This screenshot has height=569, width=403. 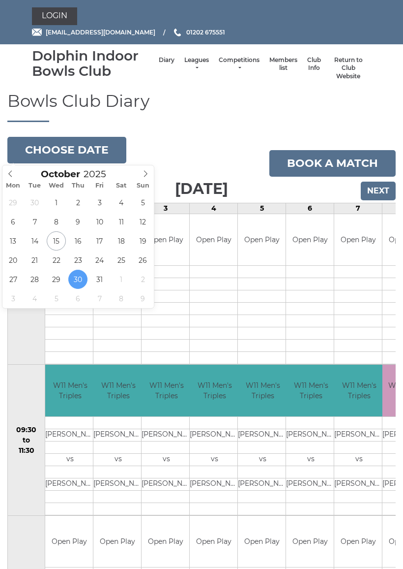 What do you see at coordinates (333, 163) in the screenshot?
I see `a: Book a match` at bounding box center [333, 163].